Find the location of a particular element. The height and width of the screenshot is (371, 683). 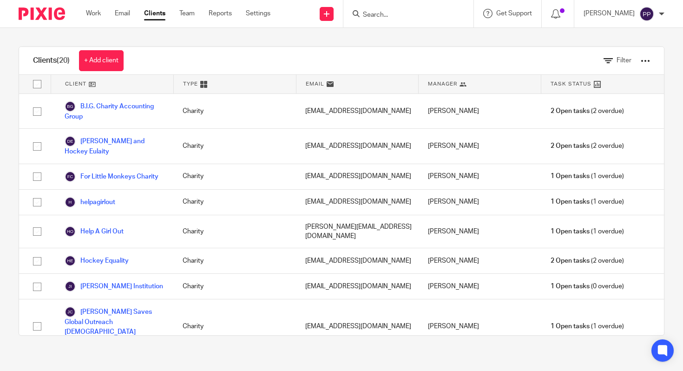

span: Email is located at coordinates (315, 84).